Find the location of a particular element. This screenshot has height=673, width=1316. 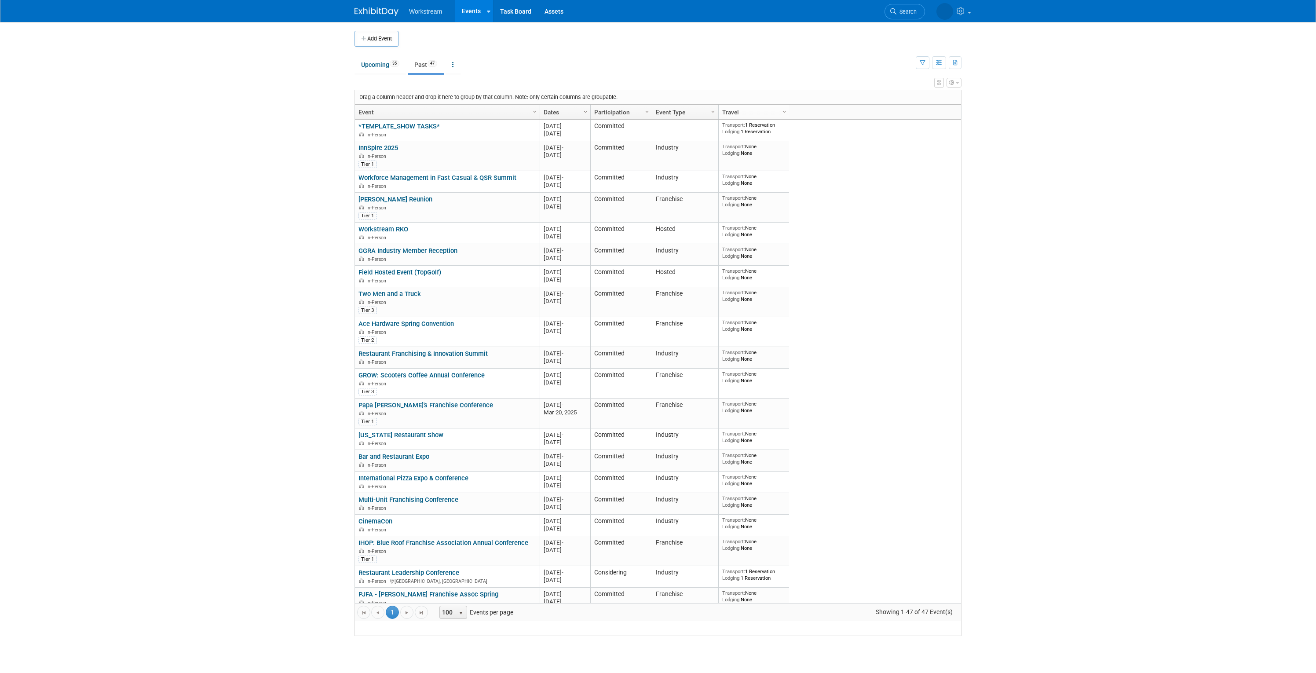

a: IHOP: Blue Roof Franchise Association Annual Conference is located at coordinates (443, 543).